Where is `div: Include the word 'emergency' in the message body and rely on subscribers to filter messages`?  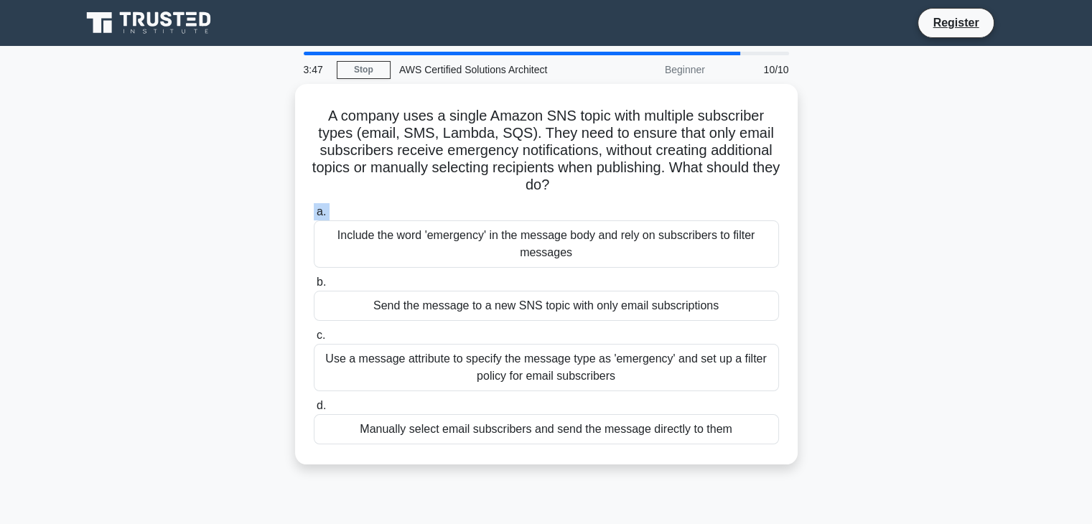 div: Include the word 'emergency' in the message body and rely on subscribers to filter messages is located at coordinates (546, 244).